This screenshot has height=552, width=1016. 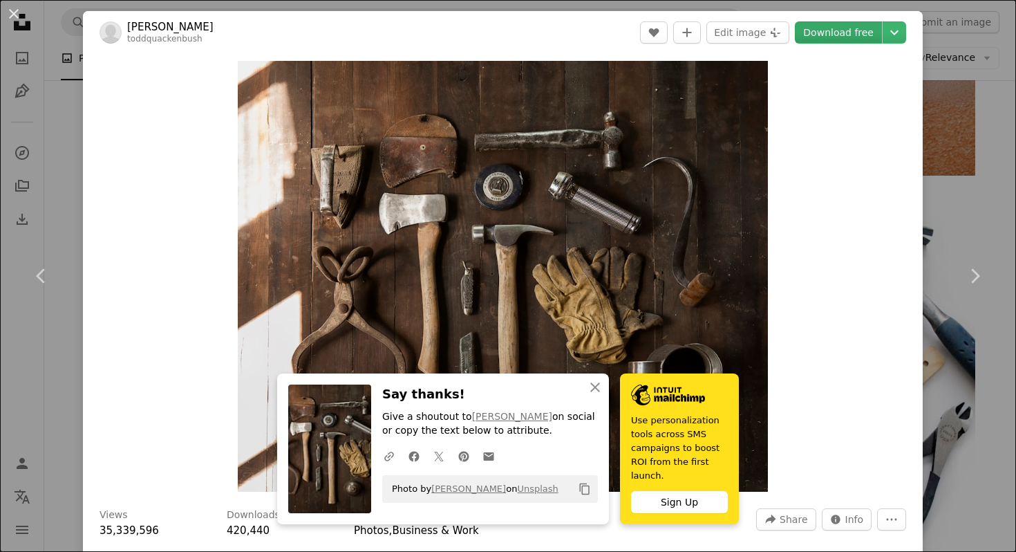 What do you see at coordinates (854, 519) in the screenshot?
I see `span: Info` at bounding box center [854, 519].